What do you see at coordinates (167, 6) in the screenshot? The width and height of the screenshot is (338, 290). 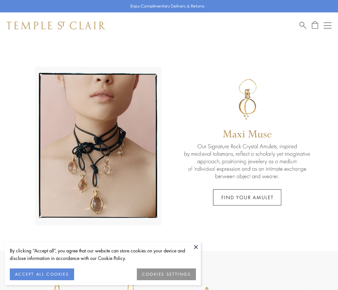 I see `p: Enjoy Complimentary Delivery & Returns` at bounding box center [167, 6].